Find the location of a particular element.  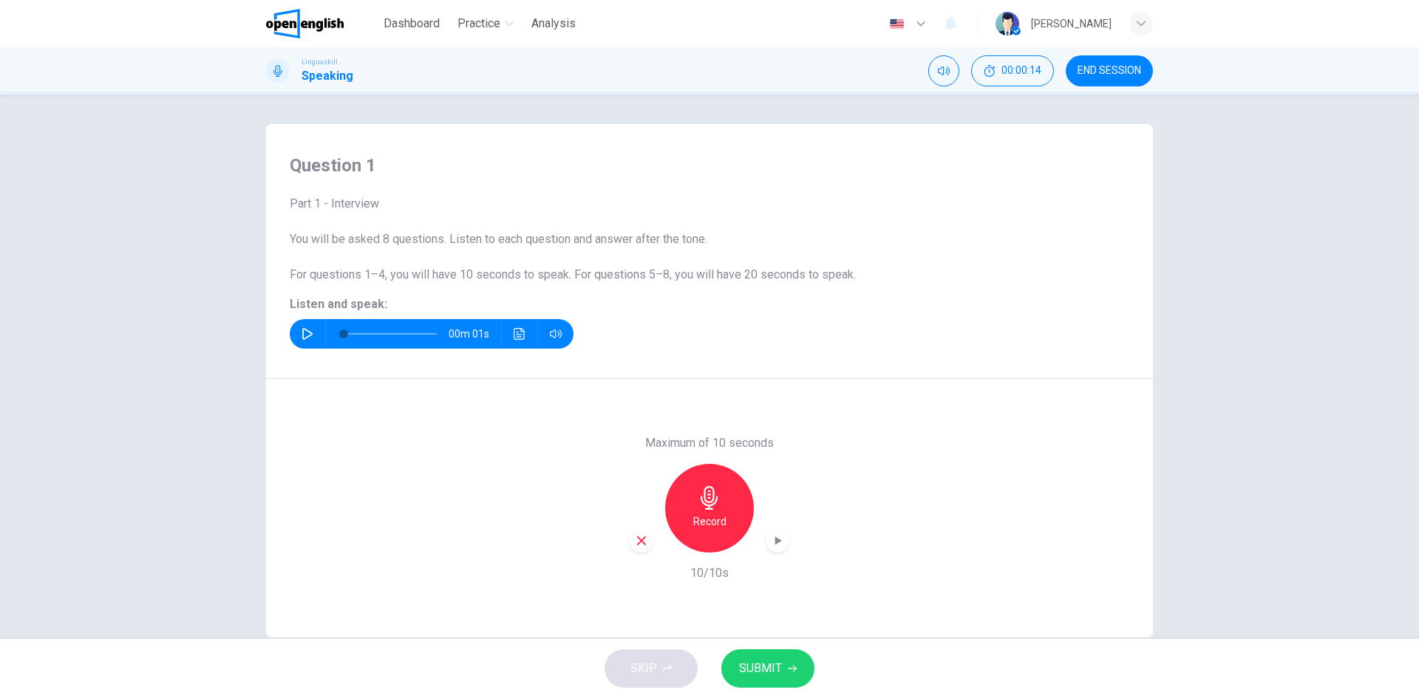

a: Dashboard is located at coordinates (412, 24).